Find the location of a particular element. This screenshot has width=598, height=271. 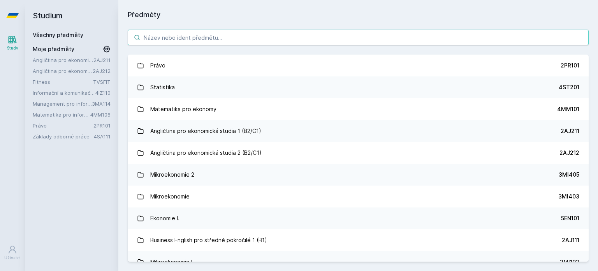

div: 3MI405 is located at coordinates (569, 174).